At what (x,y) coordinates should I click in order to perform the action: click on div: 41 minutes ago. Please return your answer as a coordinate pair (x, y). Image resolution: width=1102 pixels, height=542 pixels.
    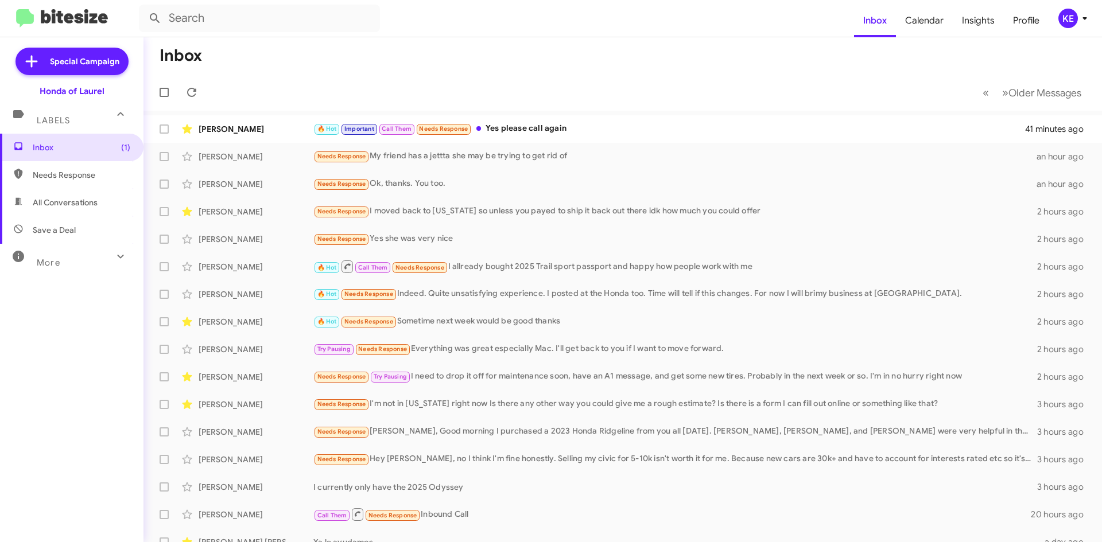
    Looking at the image, I should click on (1059, 129).